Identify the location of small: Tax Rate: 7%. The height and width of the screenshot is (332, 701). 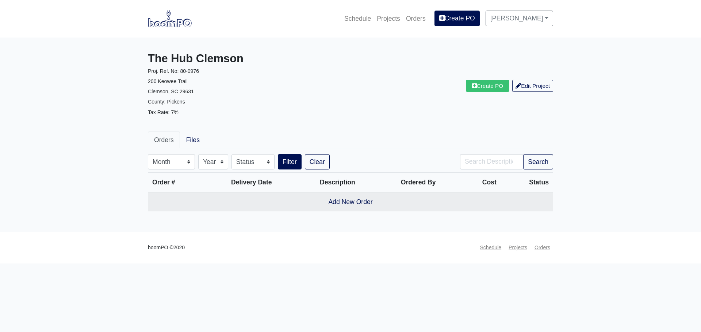
(163, 112).